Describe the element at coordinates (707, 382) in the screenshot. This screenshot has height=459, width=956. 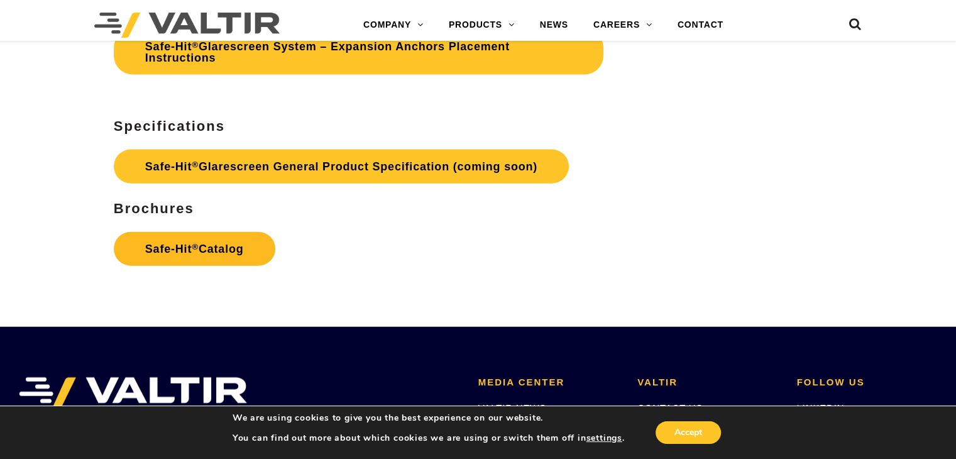
I see `h2: VALTIR` at that location.